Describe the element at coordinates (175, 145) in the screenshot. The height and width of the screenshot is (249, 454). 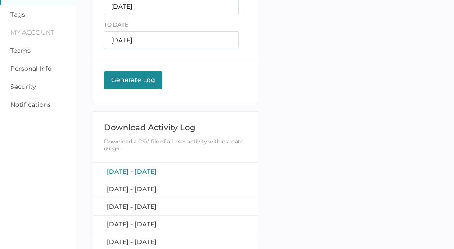
I see `div: Download a CSV file of all user activity within a date range` at that location.